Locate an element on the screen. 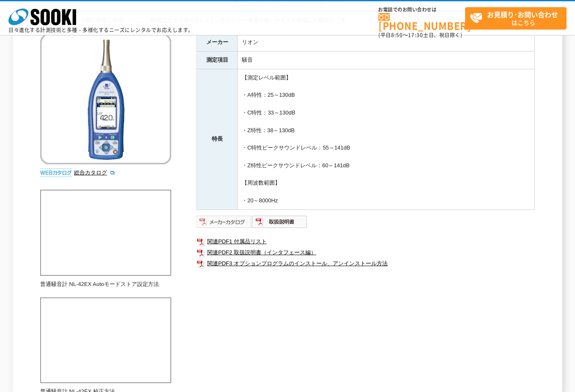  img: 普通騒音計 NL-42EX is located at coordinates (106, 99).